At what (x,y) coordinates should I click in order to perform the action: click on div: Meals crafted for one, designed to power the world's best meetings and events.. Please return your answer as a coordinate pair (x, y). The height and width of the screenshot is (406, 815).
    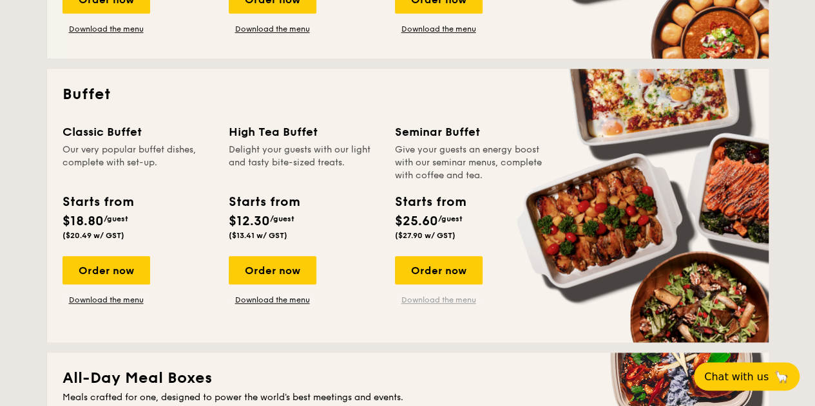
    Looking at the image, I should click on (408, 398).